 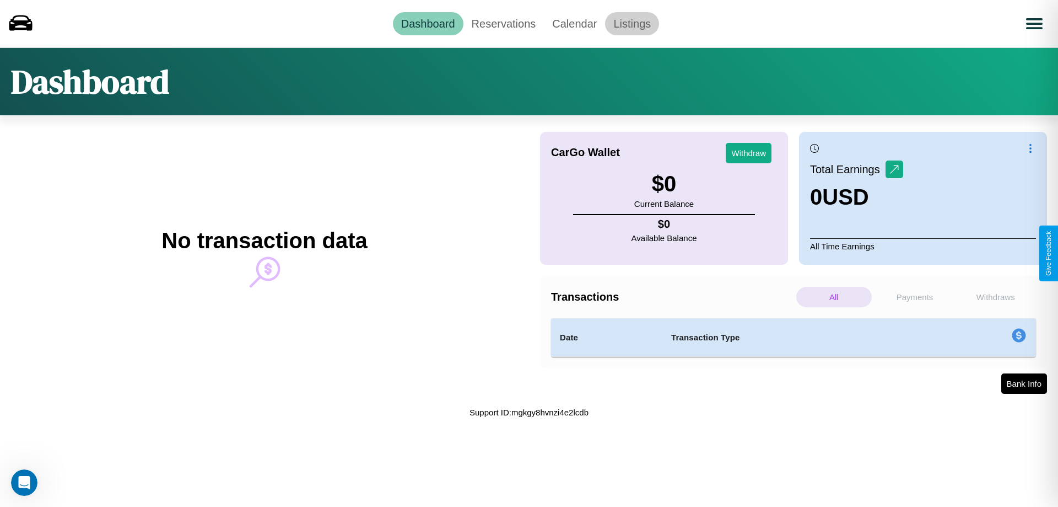 What do you see at coordinates (664, 238) in the screenshot?
I see `p: Available Balance` at bounding box center [664, 238].